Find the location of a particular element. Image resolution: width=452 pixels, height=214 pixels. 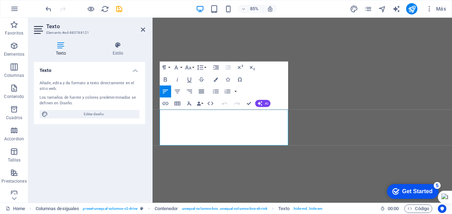

button: reload is located at coordinates (105, 9).